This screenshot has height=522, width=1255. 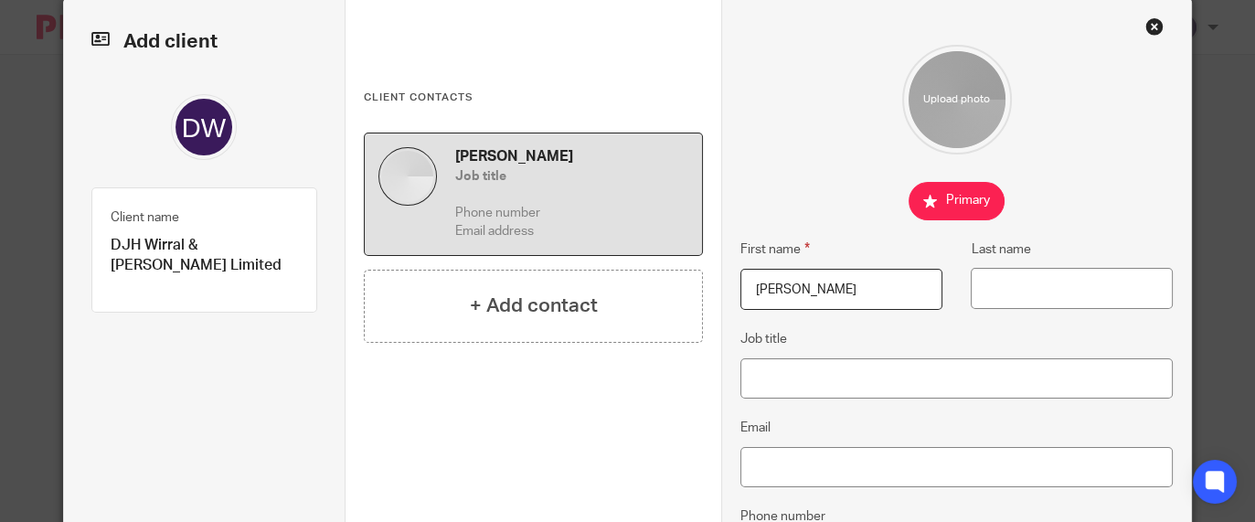 What do you see at coordinates (571, 213) in the screenshot?
I see `p: Phone number` at bounding box center [571, 213].